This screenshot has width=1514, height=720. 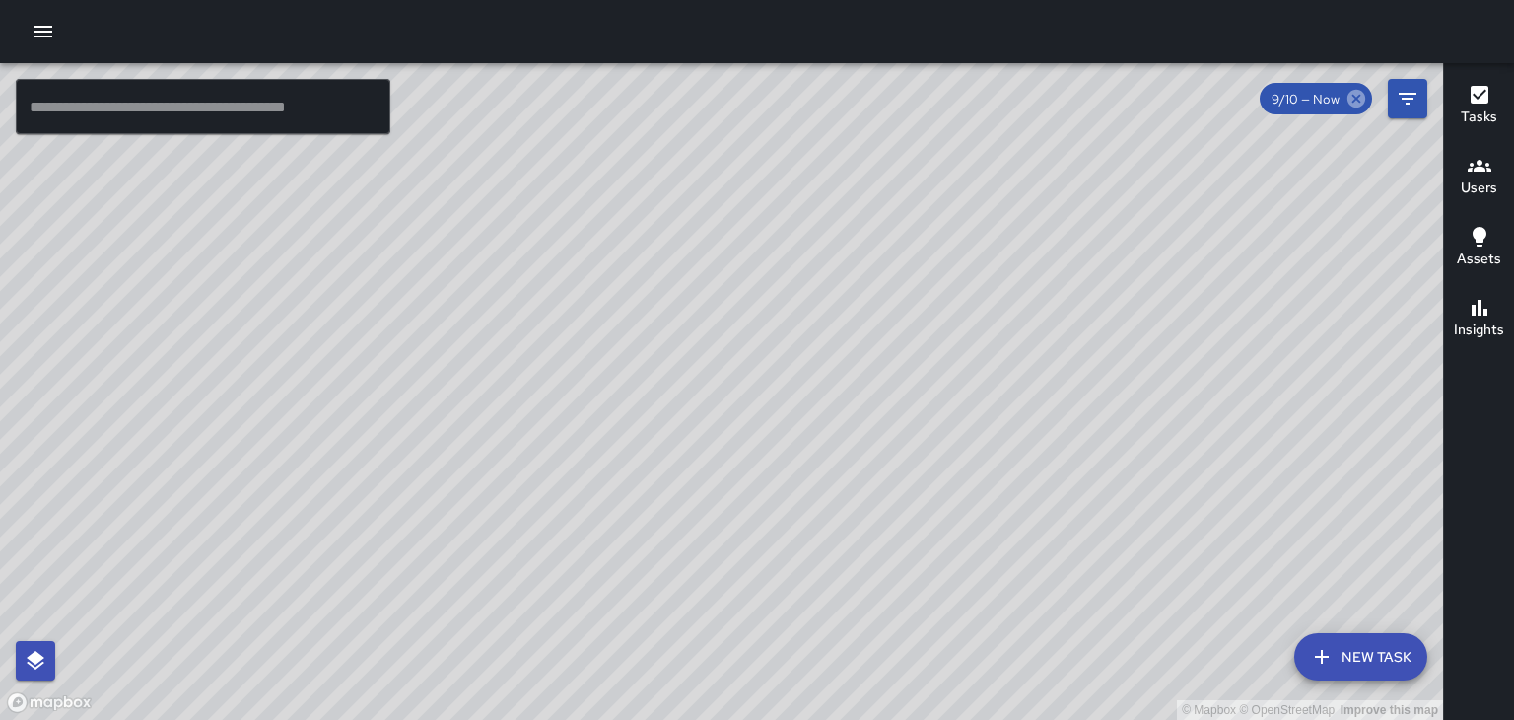 I want to click on button: Tasks, so click(x=1479, y=106).